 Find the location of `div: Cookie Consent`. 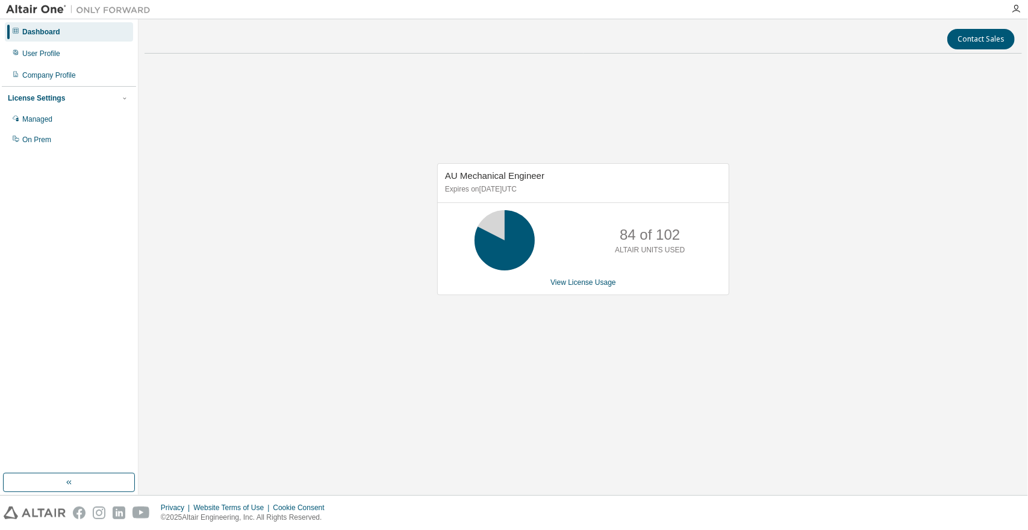

div: Cookie Consent is located at coordinates (302, 508).